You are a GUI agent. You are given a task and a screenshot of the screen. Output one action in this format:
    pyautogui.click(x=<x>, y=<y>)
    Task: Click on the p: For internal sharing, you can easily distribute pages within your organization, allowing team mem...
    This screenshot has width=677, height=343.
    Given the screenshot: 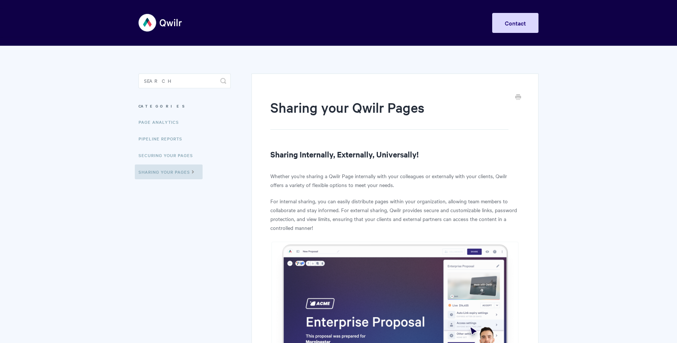 What is the action you would take?
    pyautogui.click(x=395, y=215)
    